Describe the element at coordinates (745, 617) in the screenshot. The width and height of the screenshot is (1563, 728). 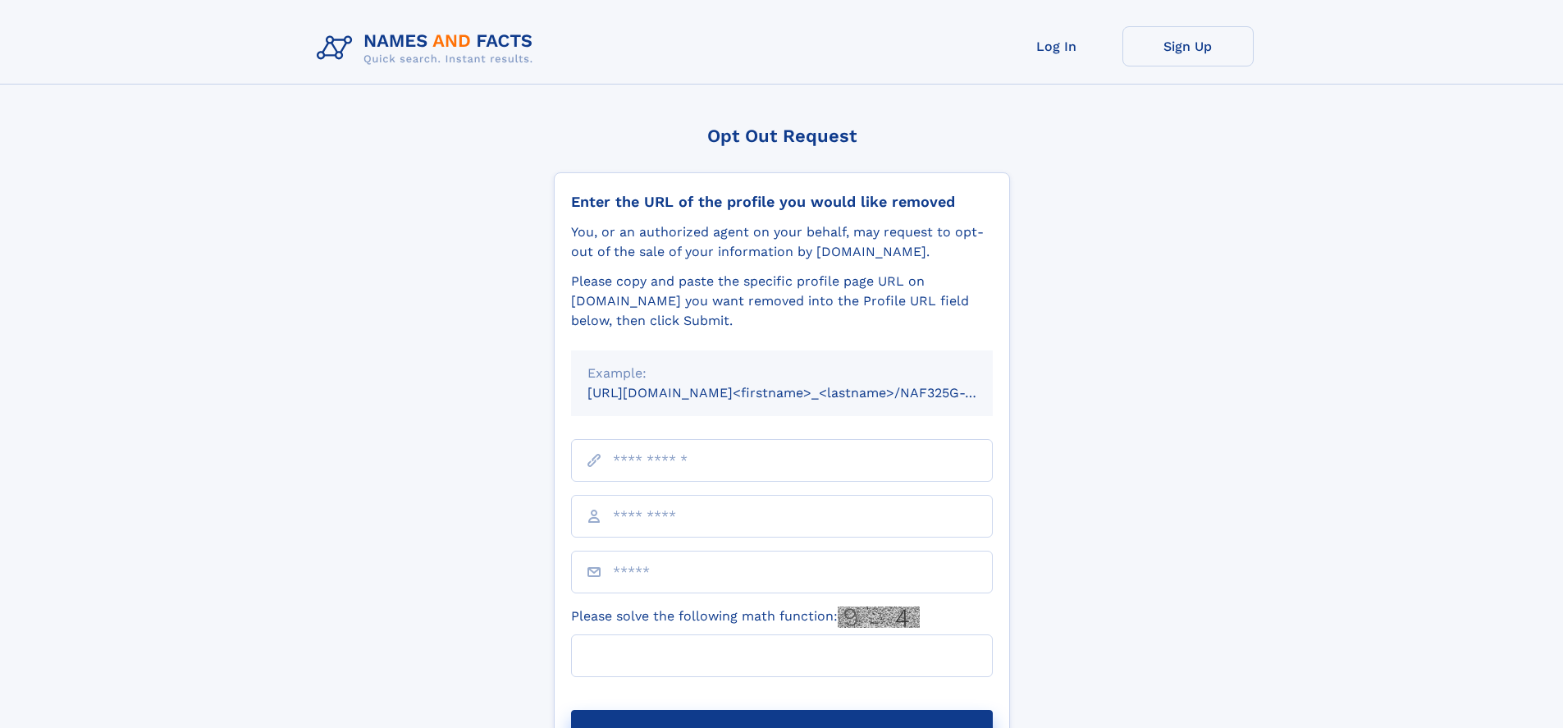
I see `label: Please solve the following math function:` at that location.